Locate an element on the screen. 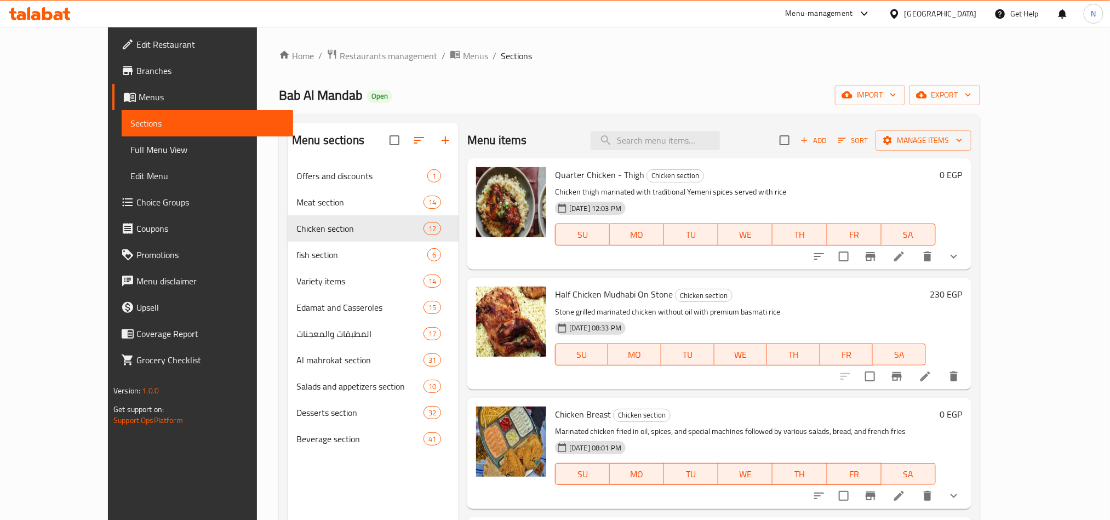 Image resolution: width=1110 pixels, height=520 pixels. span: SA is located at coordinates (899, 354).